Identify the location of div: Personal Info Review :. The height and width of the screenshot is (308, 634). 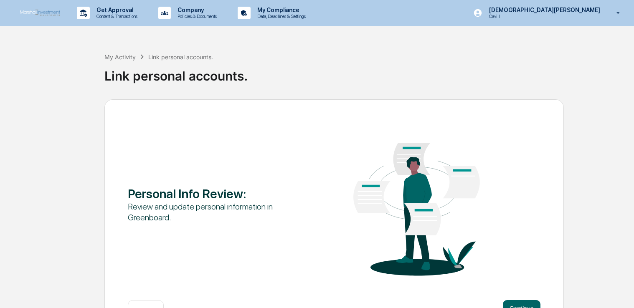
(210, 194).